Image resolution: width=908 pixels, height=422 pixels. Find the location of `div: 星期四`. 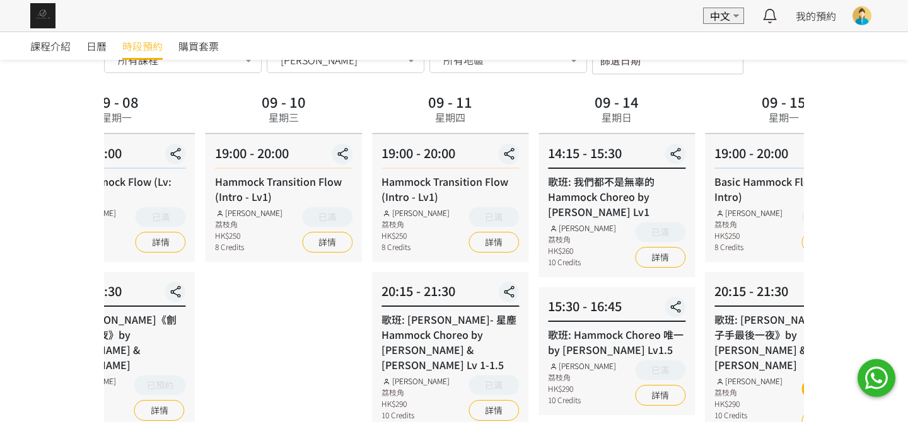

div: 星期四 is located at coordinates (450, 117).